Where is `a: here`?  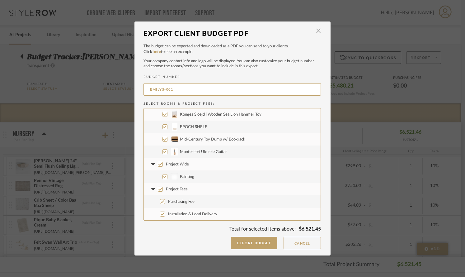
a: here is located at coordinates (156, 52).